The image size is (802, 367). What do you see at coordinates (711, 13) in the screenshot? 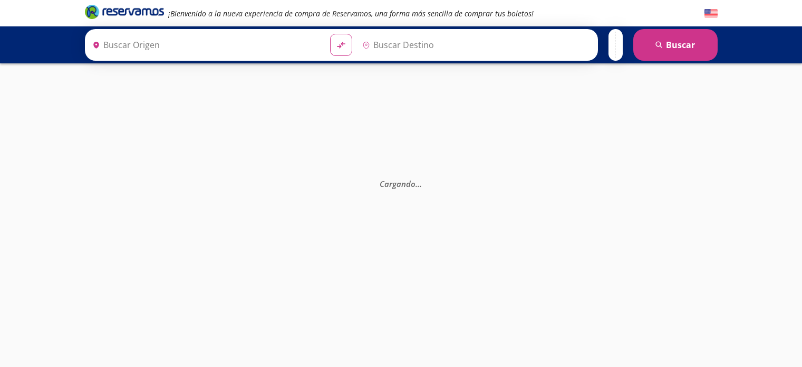
I see `button: English` at bounding box center [711, 13].